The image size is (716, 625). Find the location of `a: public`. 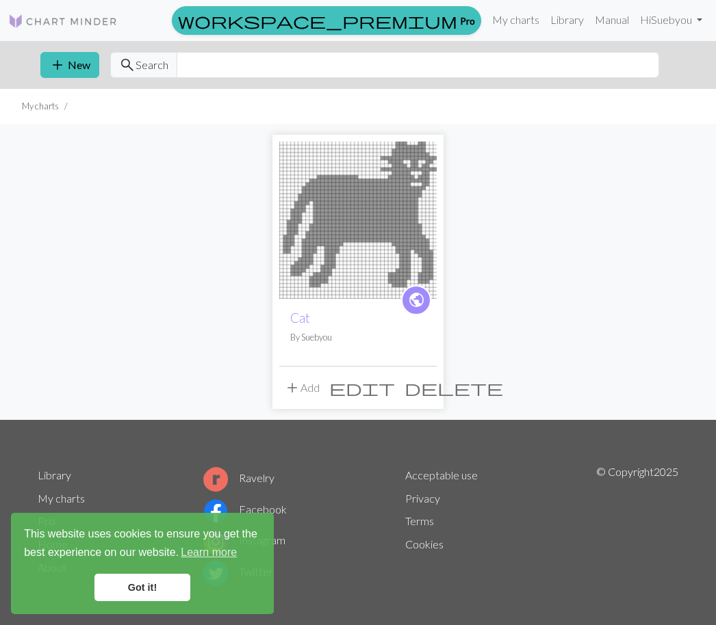

a: public is located at coordinates (416, 300).